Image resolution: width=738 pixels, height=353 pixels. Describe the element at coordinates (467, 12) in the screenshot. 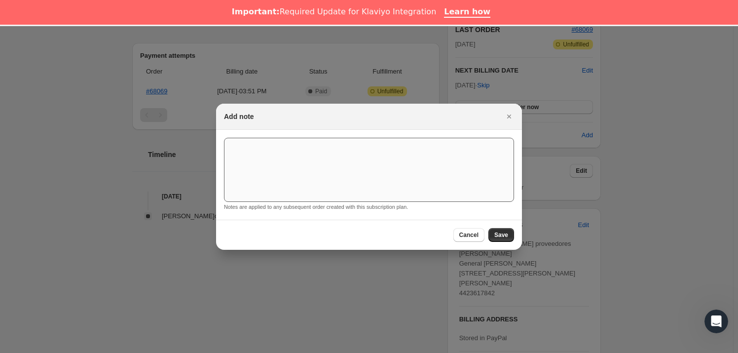

I see `a: Learn how` at that location.